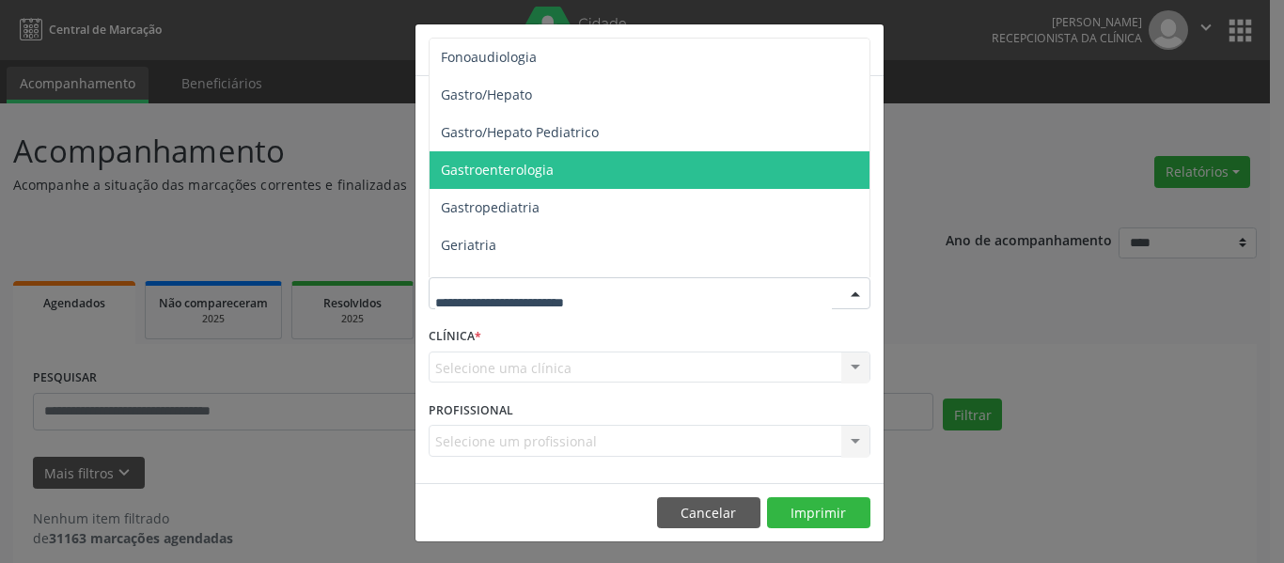 The width and height of the screenshot is (1284, 563). I want to click on span: Geriatria, so click(468, 244).